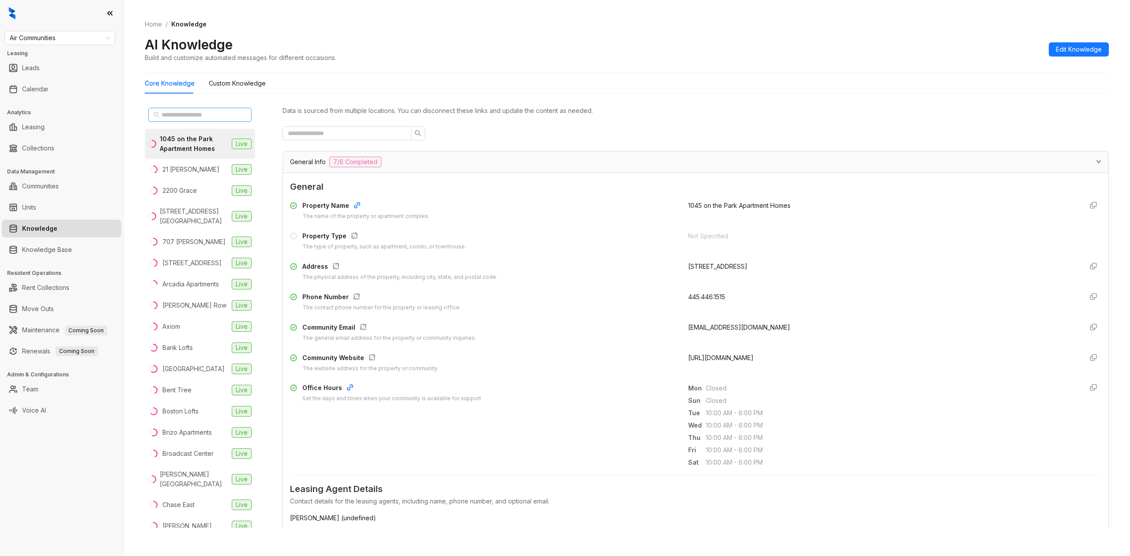  Describe the element at coordinates (169, 83) in the screenshot. I see `div: Core Knowledge` at that location.